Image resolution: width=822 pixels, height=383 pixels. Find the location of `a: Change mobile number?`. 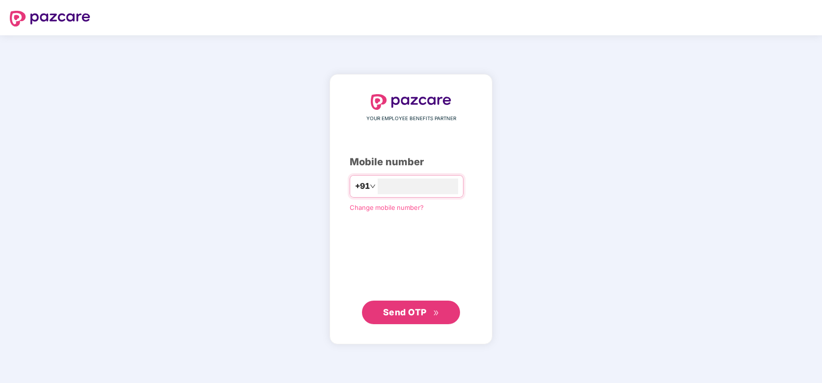

a: Change mobile number? is located at coordinates (387, 208).